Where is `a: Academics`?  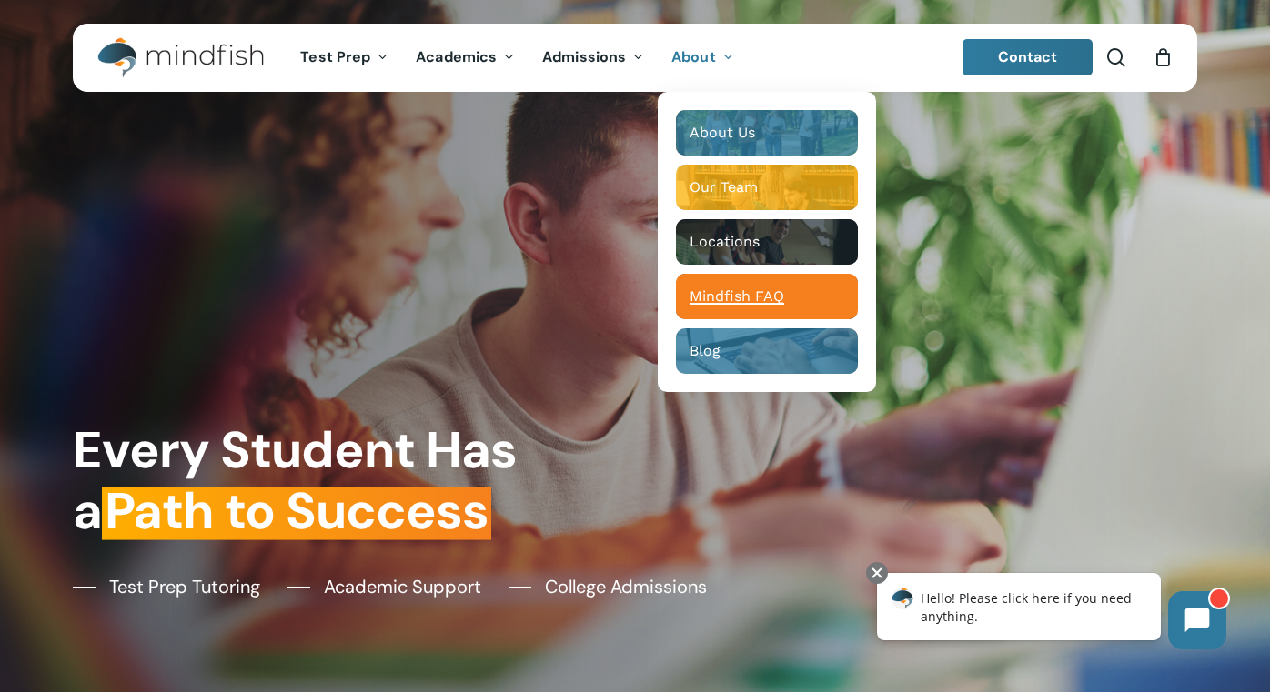
a: Academics is located at coordinates (465, 57).